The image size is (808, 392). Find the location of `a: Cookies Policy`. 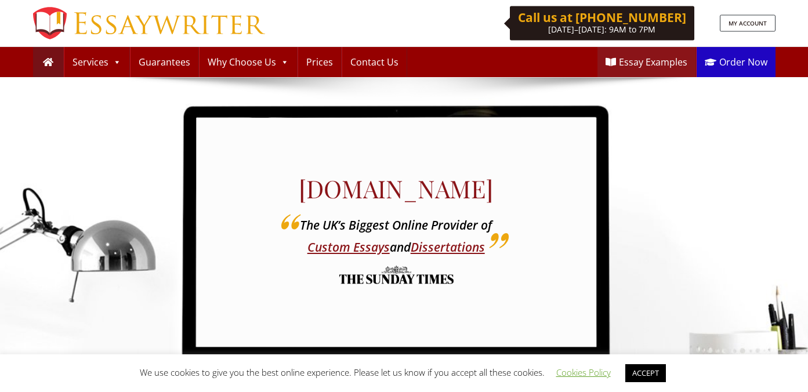

a: Cookies Policy is located at coordinates (583, 372).